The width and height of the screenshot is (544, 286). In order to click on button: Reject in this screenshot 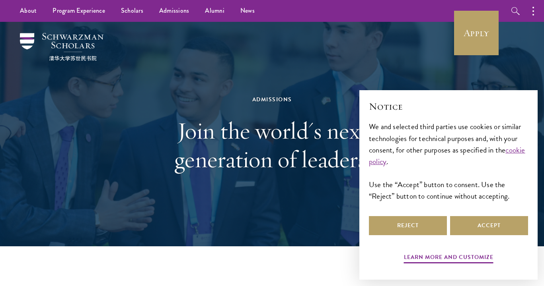, I will do `click(408, 226)`.